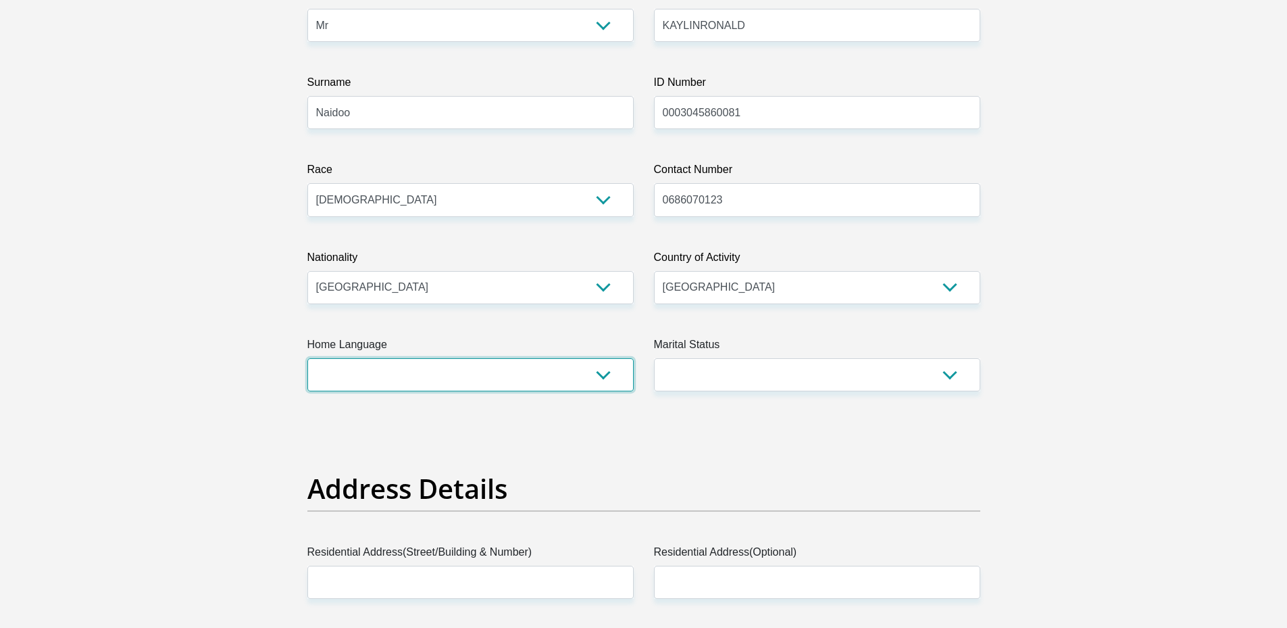 Image resolution: width=1287 pixels, height=628 pixels. I want to click on label: Residential Address(Optional), so click(817, 555).